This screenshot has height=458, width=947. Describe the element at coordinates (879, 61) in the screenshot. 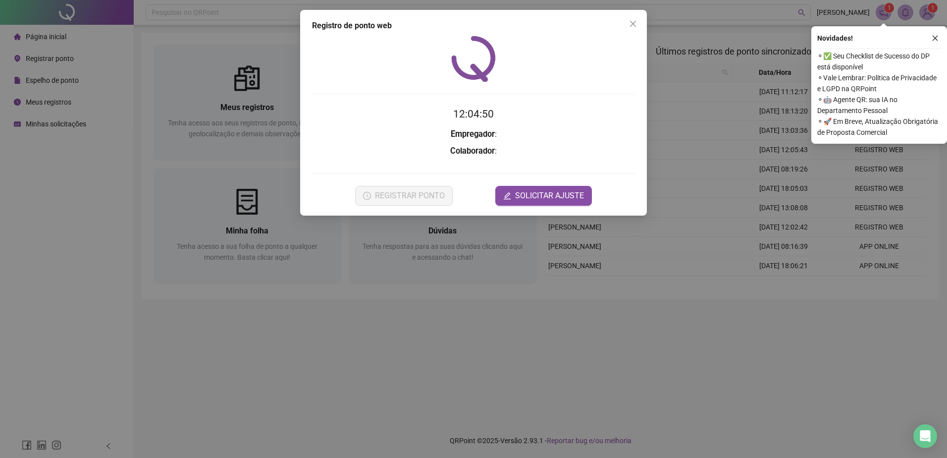

I see `span: ⚬ ✅ Seu Checklist de Sucesso do DP está disponível` at that location.